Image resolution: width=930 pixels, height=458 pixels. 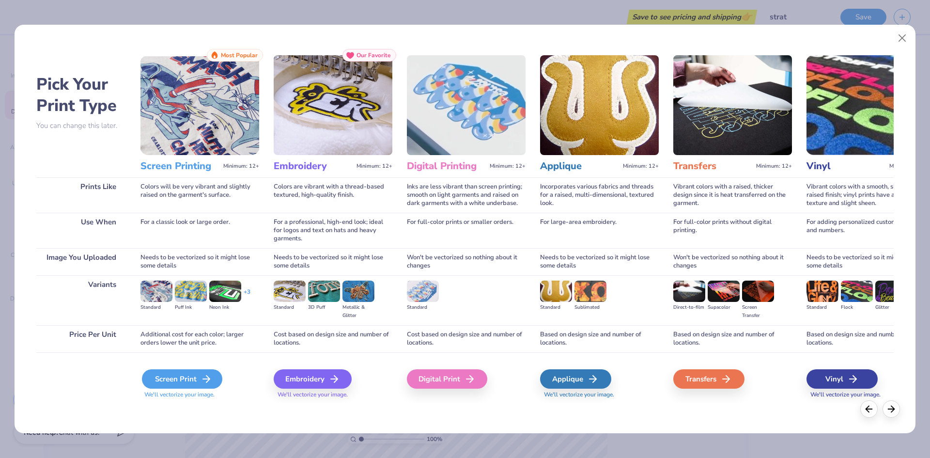 What do you see at coordinates (842, 379) in the screenshot?
I see `div: Vinyl` at bounding box center [842, 379].